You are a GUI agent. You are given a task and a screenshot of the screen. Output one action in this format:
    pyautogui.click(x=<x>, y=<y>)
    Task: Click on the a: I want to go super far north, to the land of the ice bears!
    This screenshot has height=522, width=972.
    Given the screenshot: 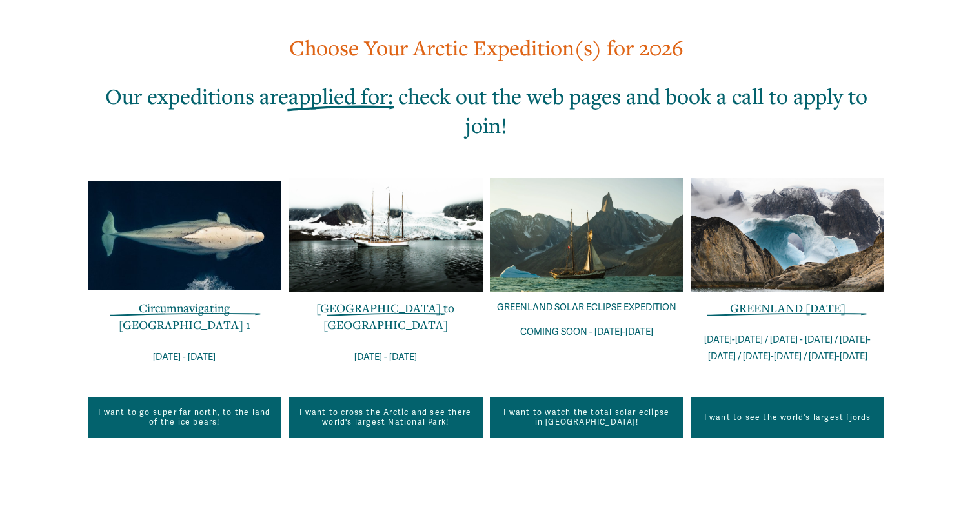 What is the action you would take?
    pyautogui.click(x=185, y=418)
    